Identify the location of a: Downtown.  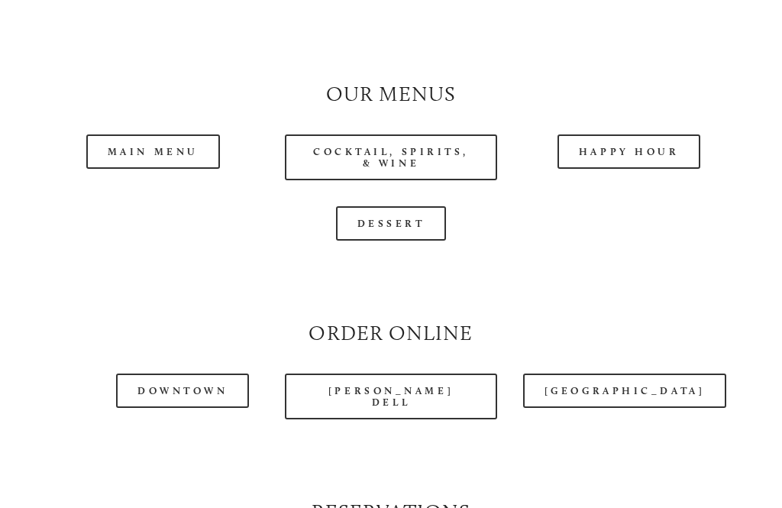
(182, 390).